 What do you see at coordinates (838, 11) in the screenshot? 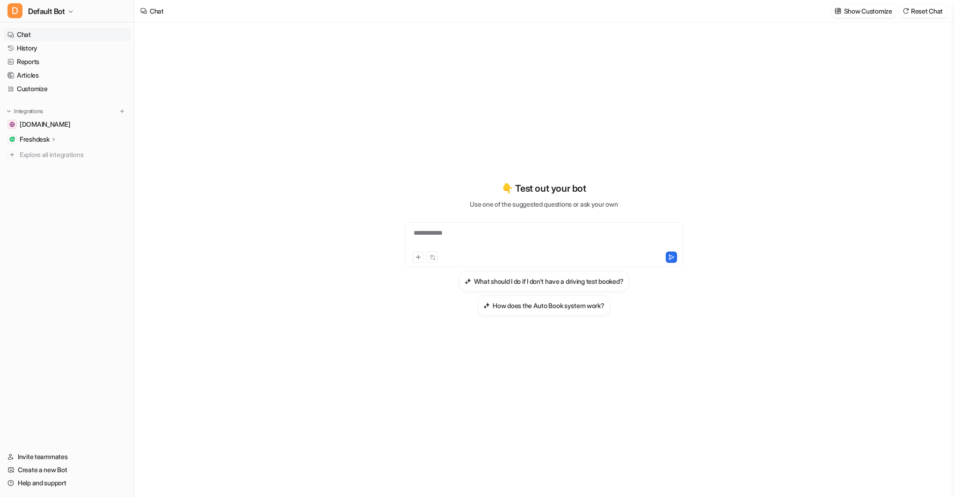
I see `img: customize` at bounding box center [838, 11].